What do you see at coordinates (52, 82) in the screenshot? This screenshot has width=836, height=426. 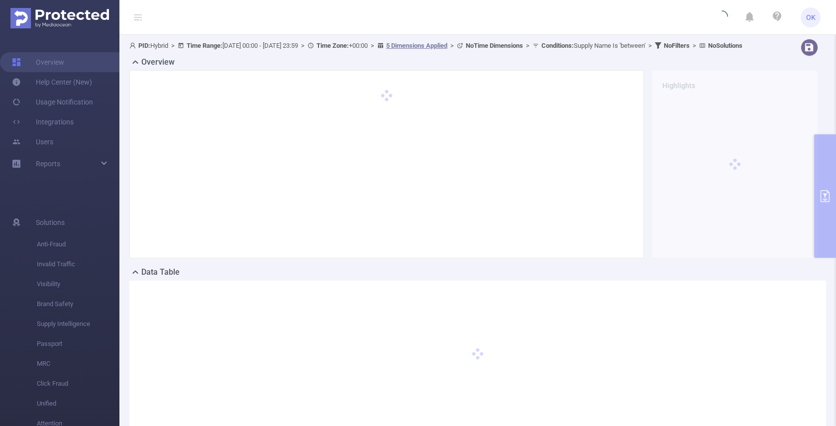 I see `a: Help Center (New)` at bounding box center [52, 82].